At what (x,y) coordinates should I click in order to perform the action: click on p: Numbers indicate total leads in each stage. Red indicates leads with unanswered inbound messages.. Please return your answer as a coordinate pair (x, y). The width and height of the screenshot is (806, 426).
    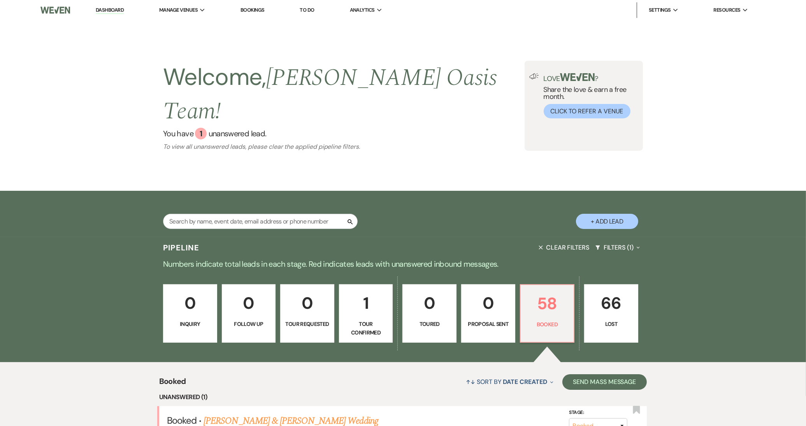
    Looking at the image, I should click on (403, 264).